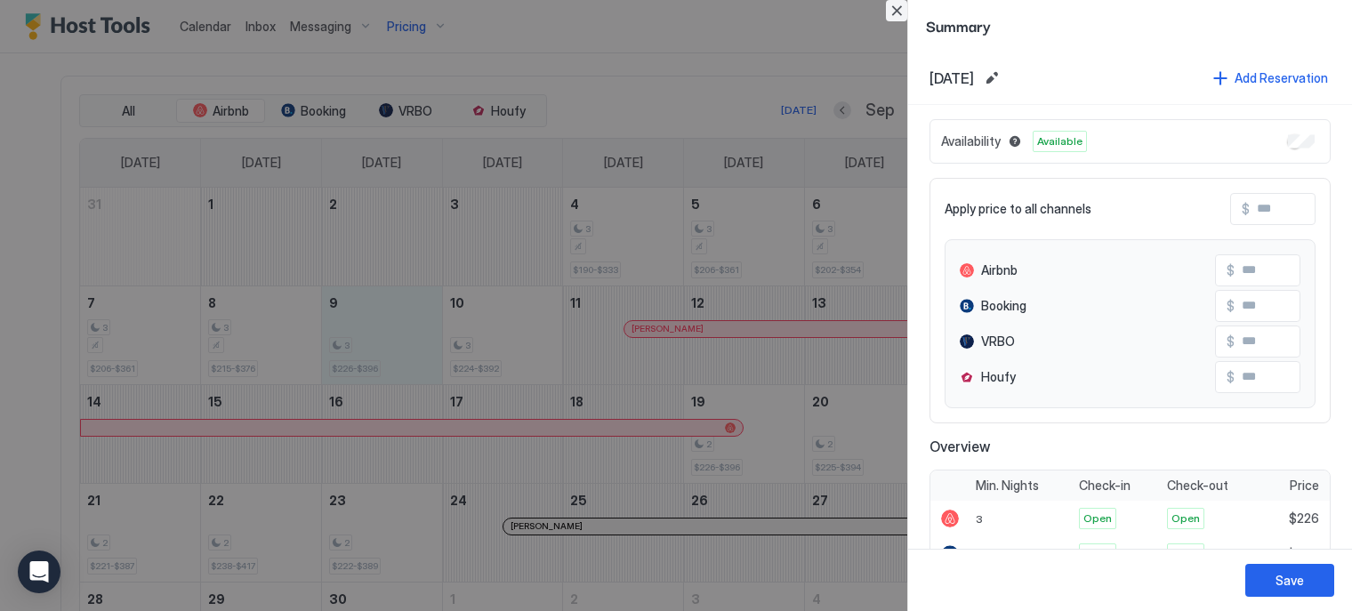  I want to click on span: Availability, so click(971, 141).